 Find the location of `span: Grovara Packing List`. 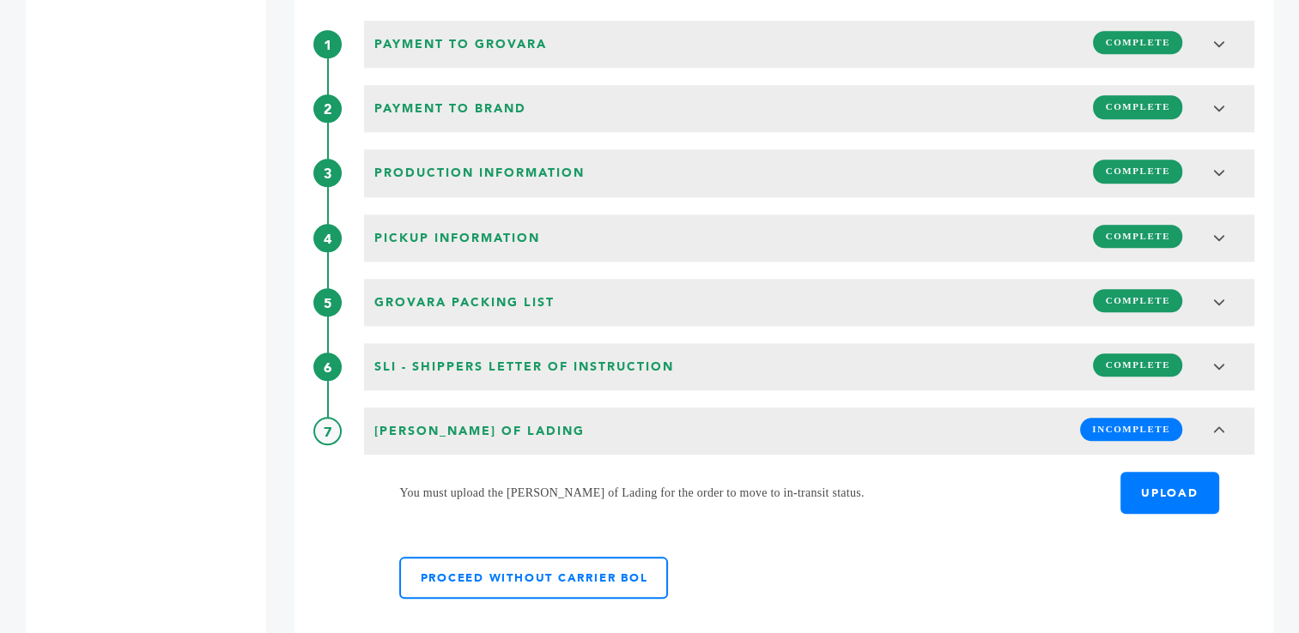

span: Grovara Packing List is located at coordinates (464, 303).